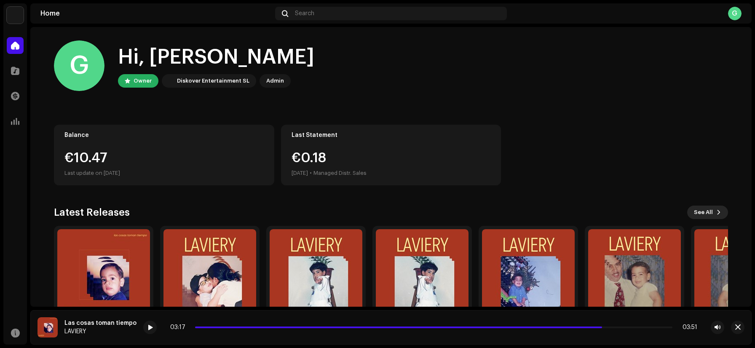  I want to click on div: 03:17, so click(181, 327).